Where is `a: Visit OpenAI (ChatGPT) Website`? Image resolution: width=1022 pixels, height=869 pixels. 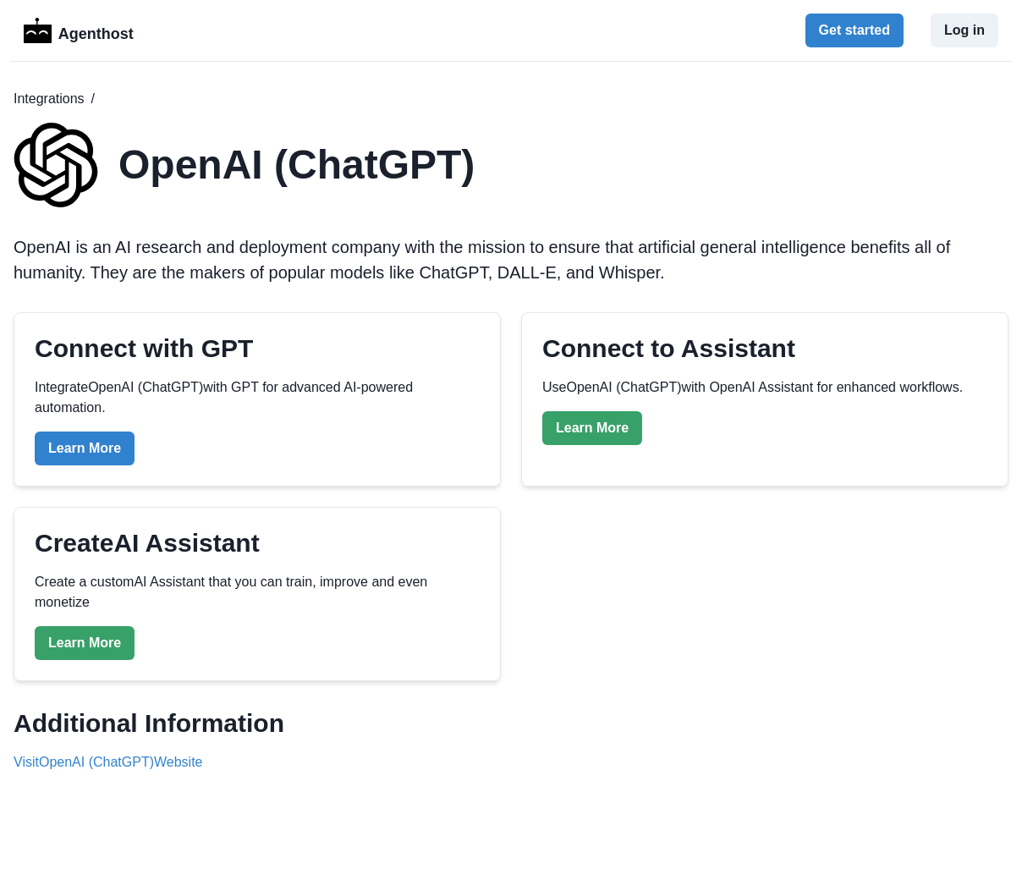
a: Visit OpenAI (ChatGPT) Website is located at coordinates (108, 761).